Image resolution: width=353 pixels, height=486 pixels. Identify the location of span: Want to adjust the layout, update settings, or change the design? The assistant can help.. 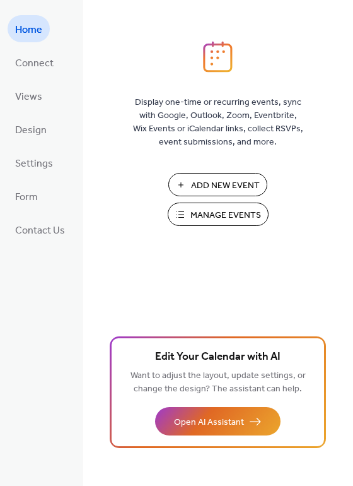
(218, 382).